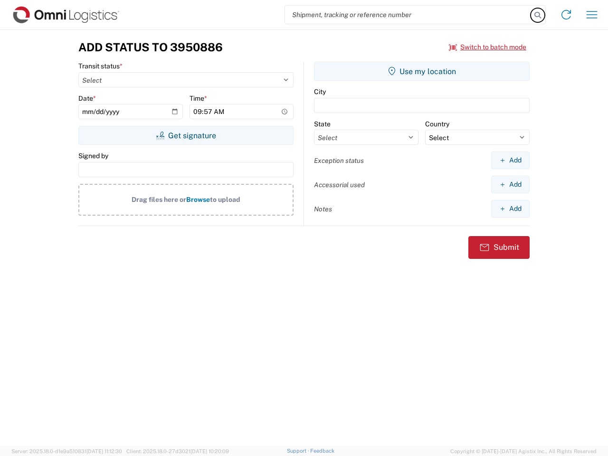 This screenshot has width=608, height=456. I want to click on label: Accessorial used, so click(339, 185).